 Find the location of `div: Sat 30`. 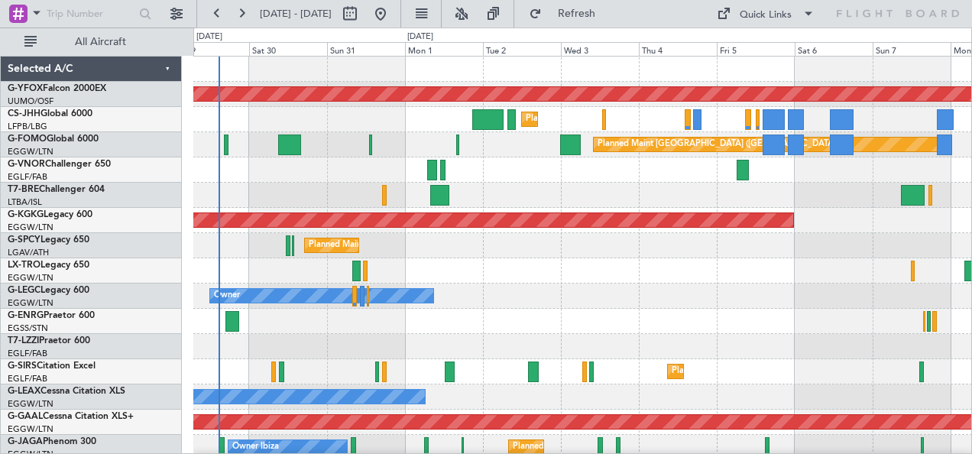

div: Sat 30 is located at coordinates (288, 49).